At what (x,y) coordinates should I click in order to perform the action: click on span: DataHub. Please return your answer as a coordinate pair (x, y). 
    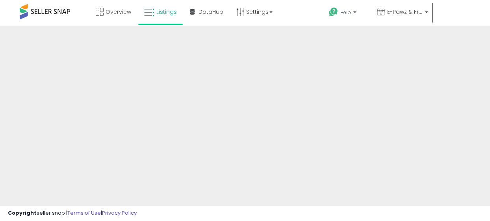
    Looking at the image, I should click on (211, 12).